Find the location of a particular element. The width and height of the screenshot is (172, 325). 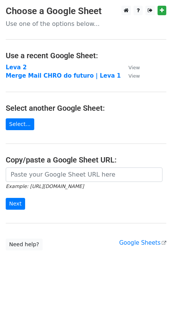

strong: Leva 2 is located at coordinates (16, 67).